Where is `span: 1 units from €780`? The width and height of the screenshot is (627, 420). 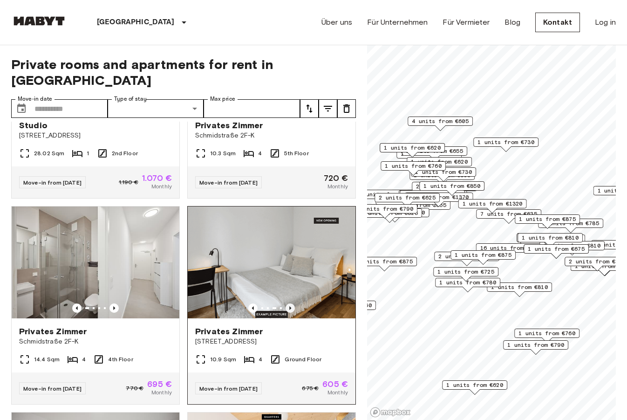 span: 1 units from €780 is located at coordinates (468, 282).